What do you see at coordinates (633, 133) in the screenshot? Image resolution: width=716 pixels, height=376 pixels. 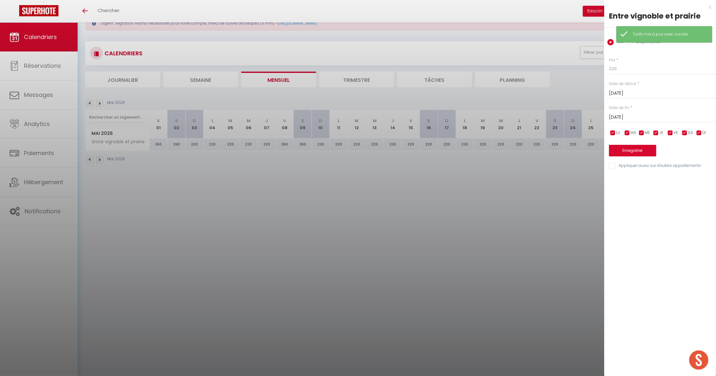 I see `span: MA` at bounding box center [633, 133].